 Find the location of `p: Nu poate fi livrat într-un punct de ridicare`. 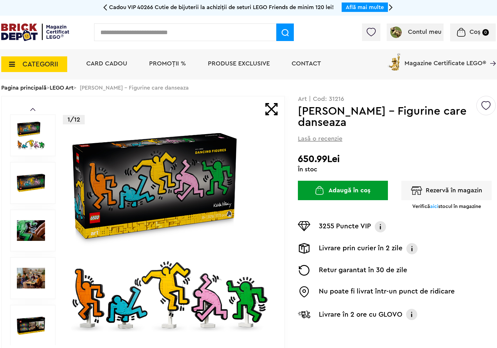

p: Nu poate fi livrat într-un punct de ridicare is located at coordinates (387, 292).